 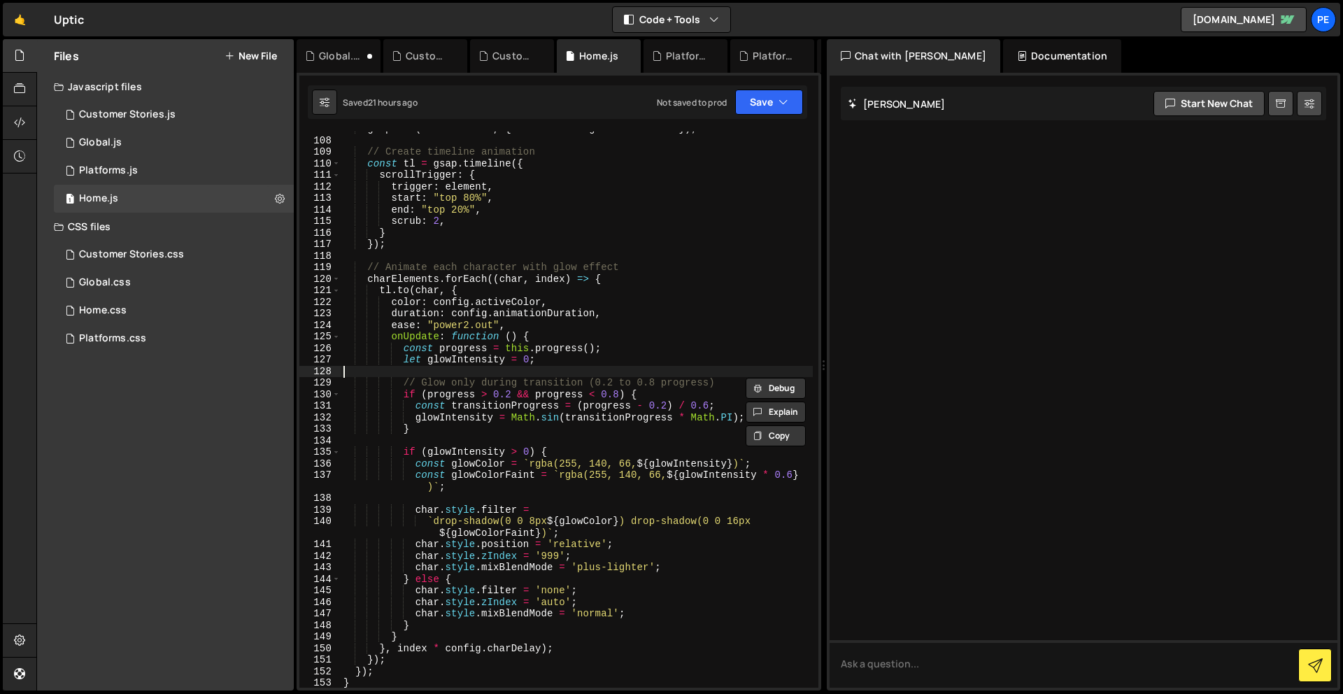 What do you see at coordinates (320, 325) in the screenshot?
I see `div: 124` at bounding box center [320, 325].